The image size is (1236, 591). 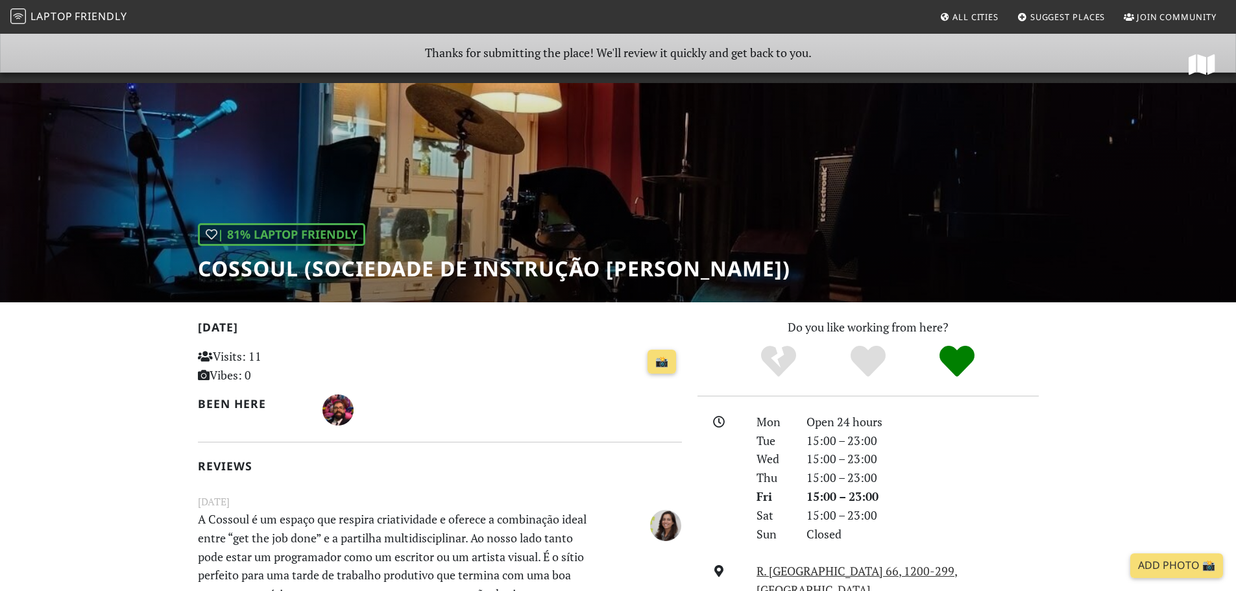 What do you see at coordinates (779, 361) in the screenshot?
I see `div: No` at bounding box center [779, 361].